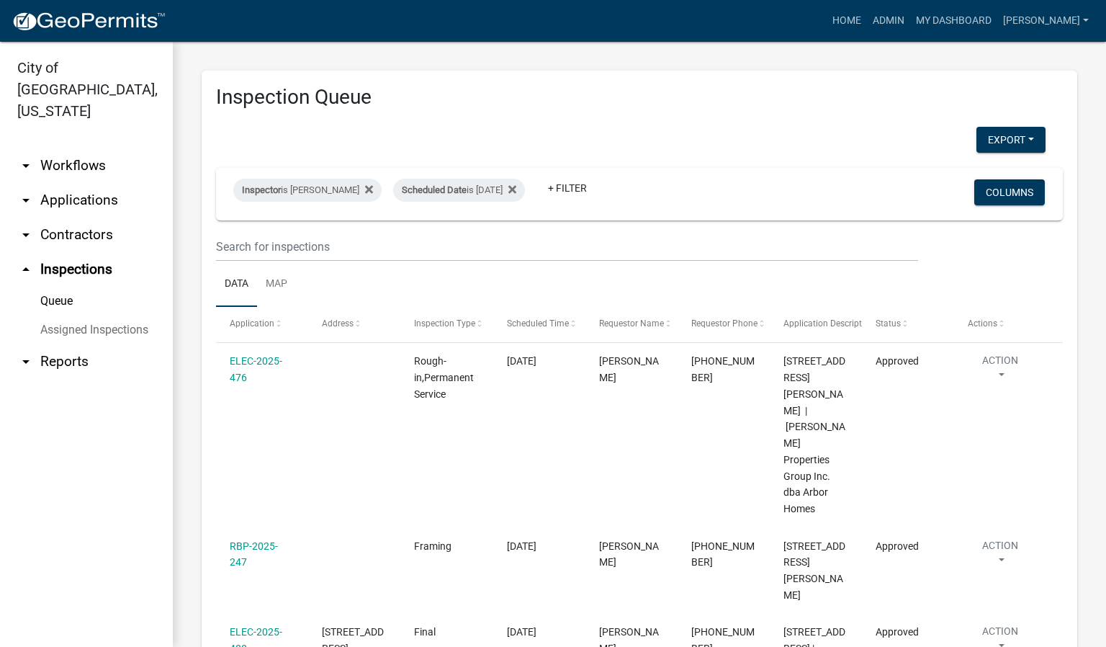  I want to click on datatable-header-cell: Inspection Type, so click(447, 324).